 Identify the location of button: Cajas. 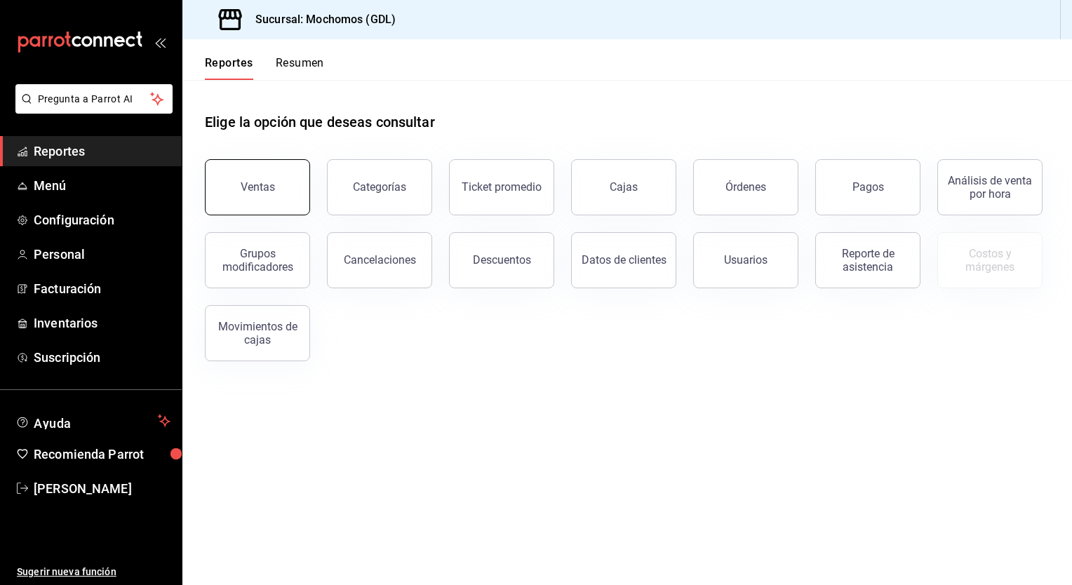
(624, 187).